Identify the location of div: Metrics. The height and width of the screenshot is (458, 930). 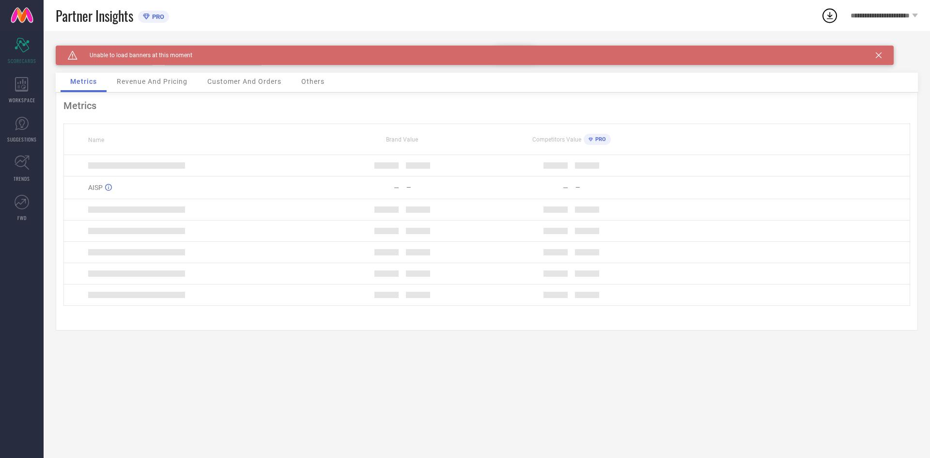
(487, 106).